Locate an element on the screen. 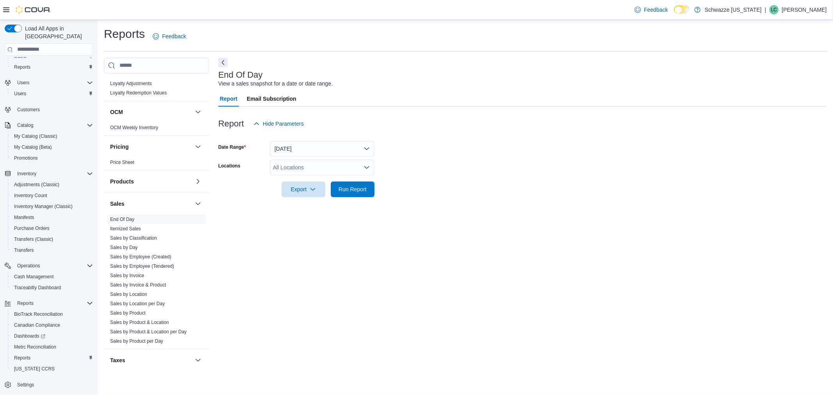 This screenshot has width=833, height=395. a: Sales by Product per Day is located at coordinates (137, 341).